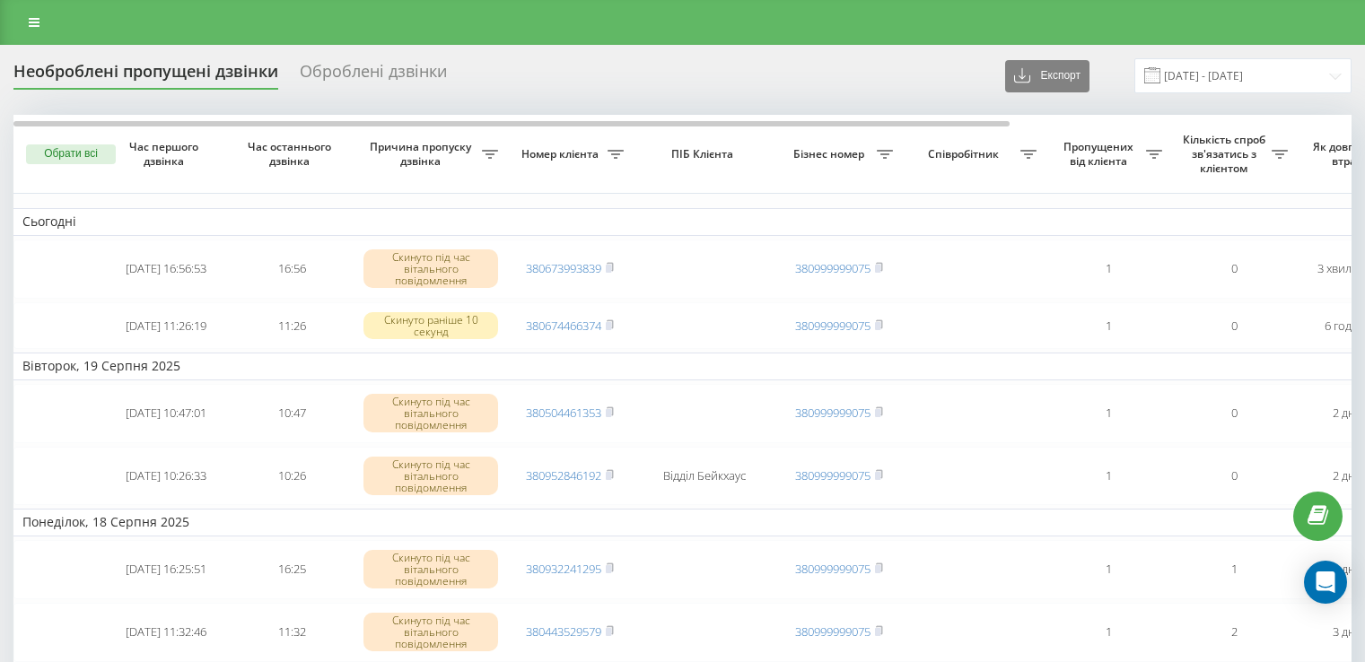  What do you see at coordinates (563, 326) in the screenshot?
I see `a: 380674466374` at bounding box center [563, 326].